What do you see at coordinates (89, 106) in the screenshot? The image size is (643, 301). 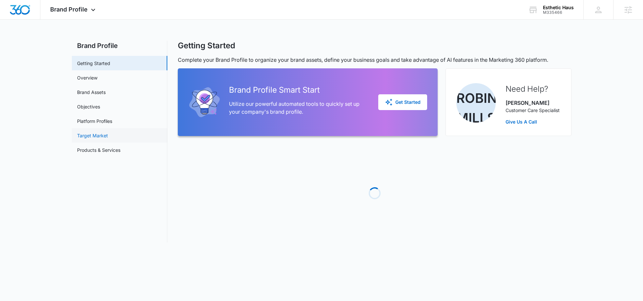 I see `a: Objectives` at bounding box center [89, 106].